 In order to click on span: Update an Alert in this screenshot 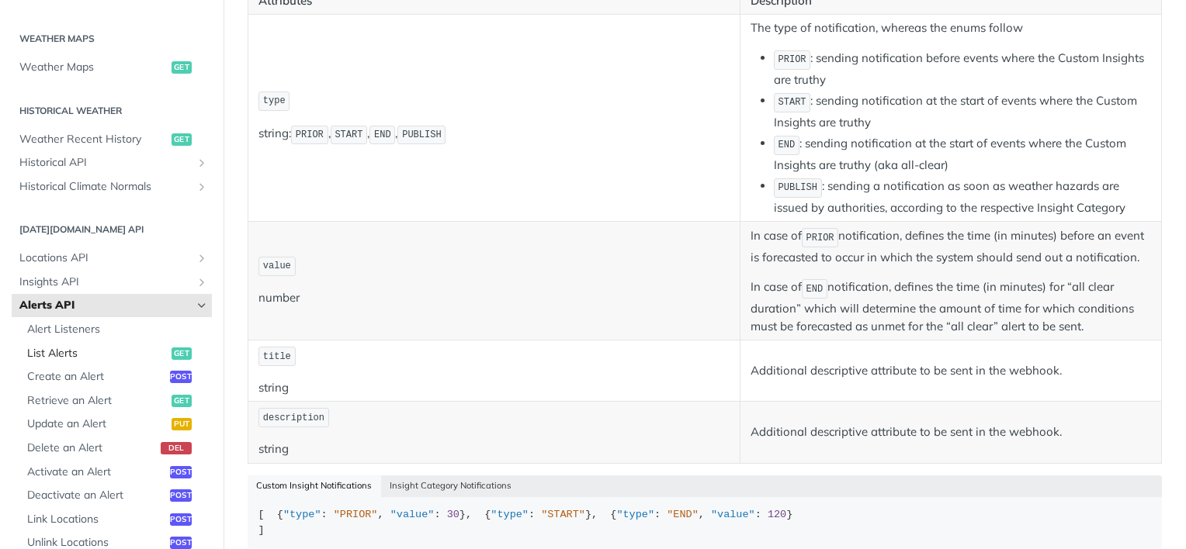, I will do `click(97, 424)`.